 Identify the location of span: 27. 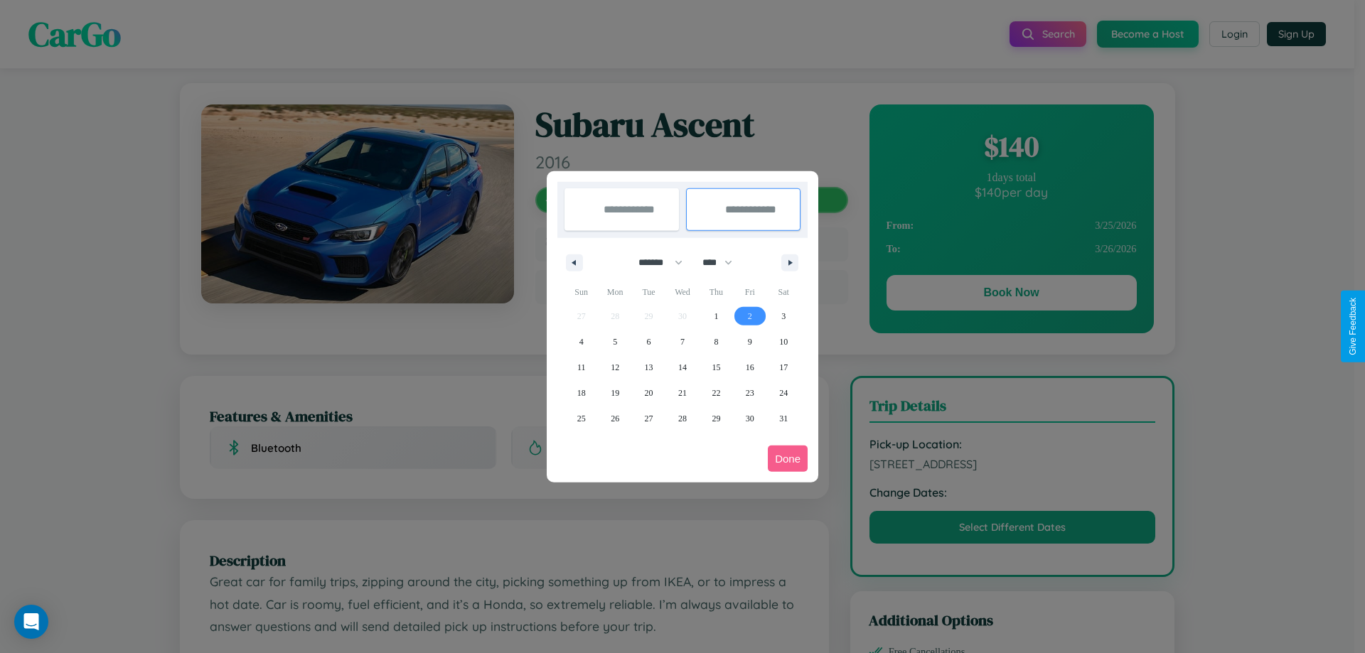
(649, 419).